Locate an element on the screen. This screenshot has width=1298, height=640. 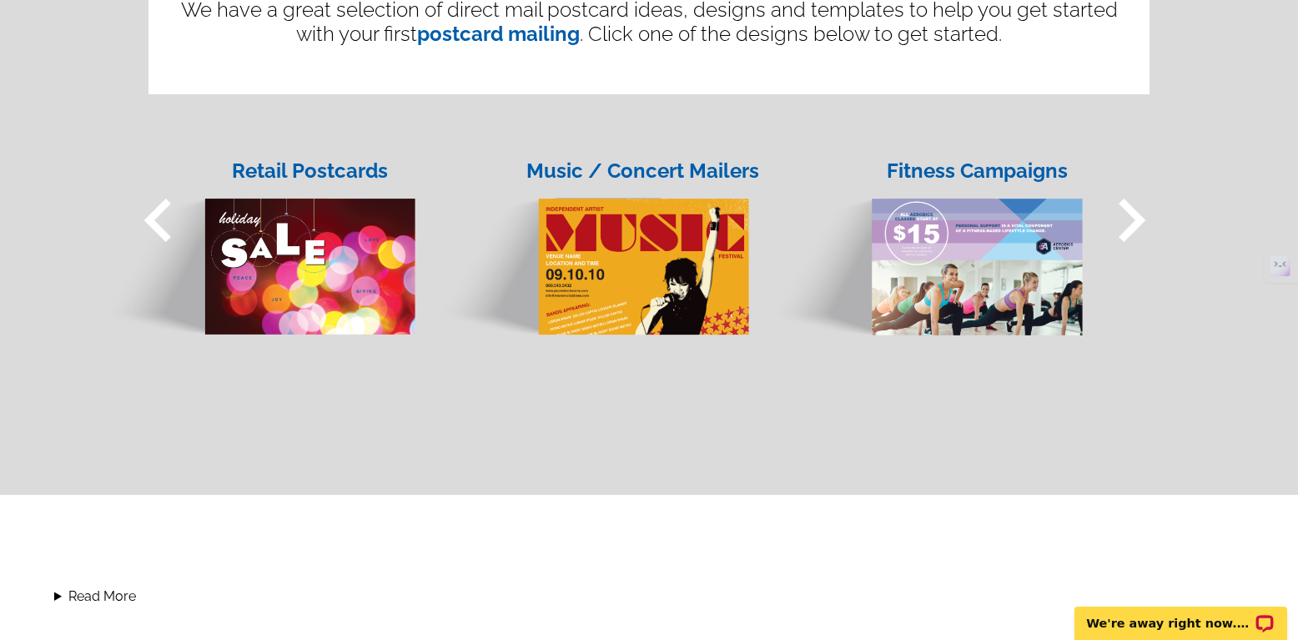
img: music.png is located at coordinates (591, 251).